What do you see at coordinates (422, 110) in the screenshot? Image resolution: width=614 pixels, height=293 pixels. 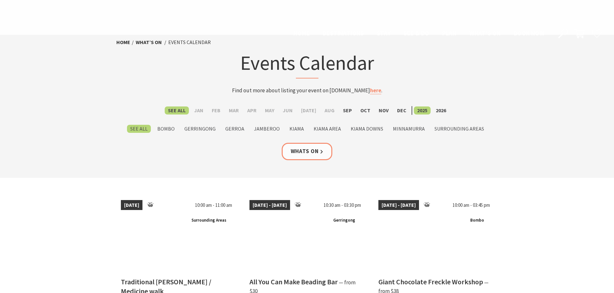 I see `label: 2025` at bounding box center [422, 110].